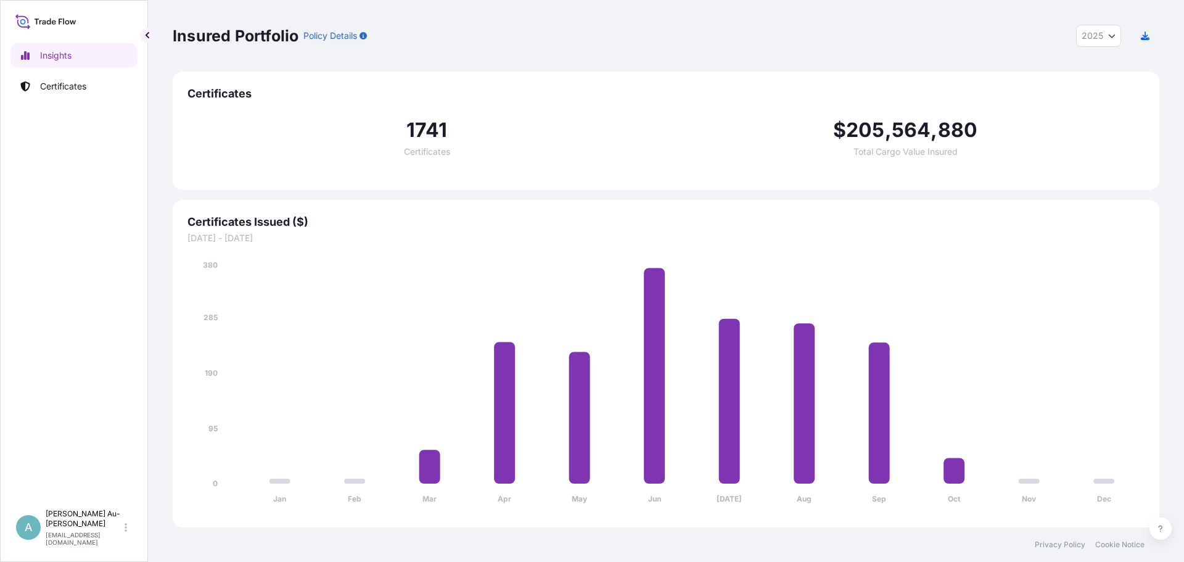  What do you see at coordinates (804, 498) in the screenshot?
I see `tspan: Aug` at bounding box center [804, 498].